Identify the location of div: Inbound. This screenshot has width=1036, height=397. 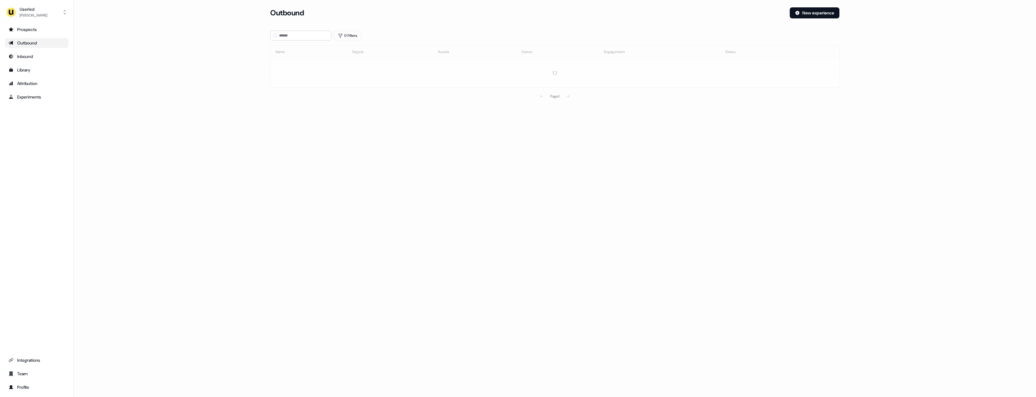
(36, 56).